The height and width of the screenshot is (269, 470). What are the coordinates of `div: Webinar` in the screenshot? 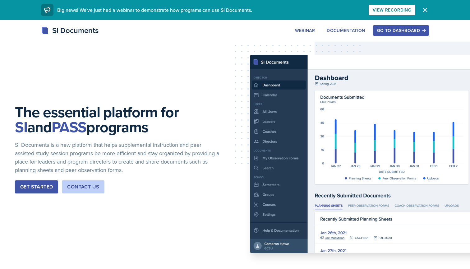 It's located at (305, 30).